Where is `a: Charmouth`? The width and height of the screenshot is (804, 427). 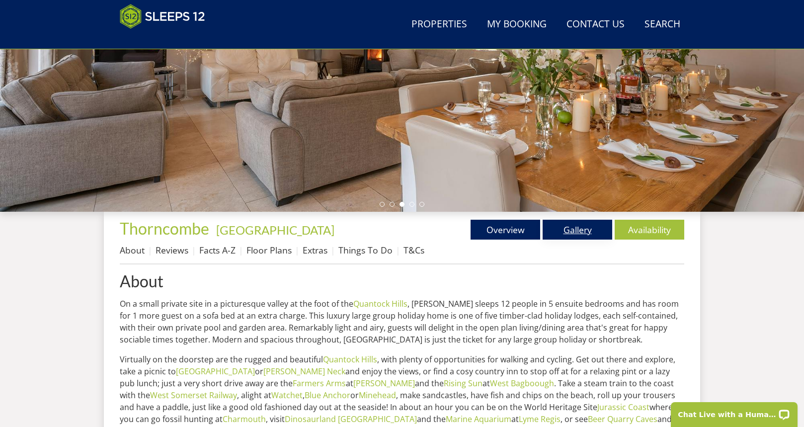 a: Charmouth is located at coordinates (244, 419).